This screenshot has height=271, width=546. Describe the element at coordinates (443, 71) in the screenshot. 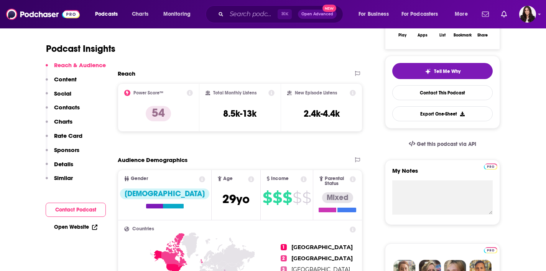

I see `button: tell me why sparkleTell Me Why` at that location.